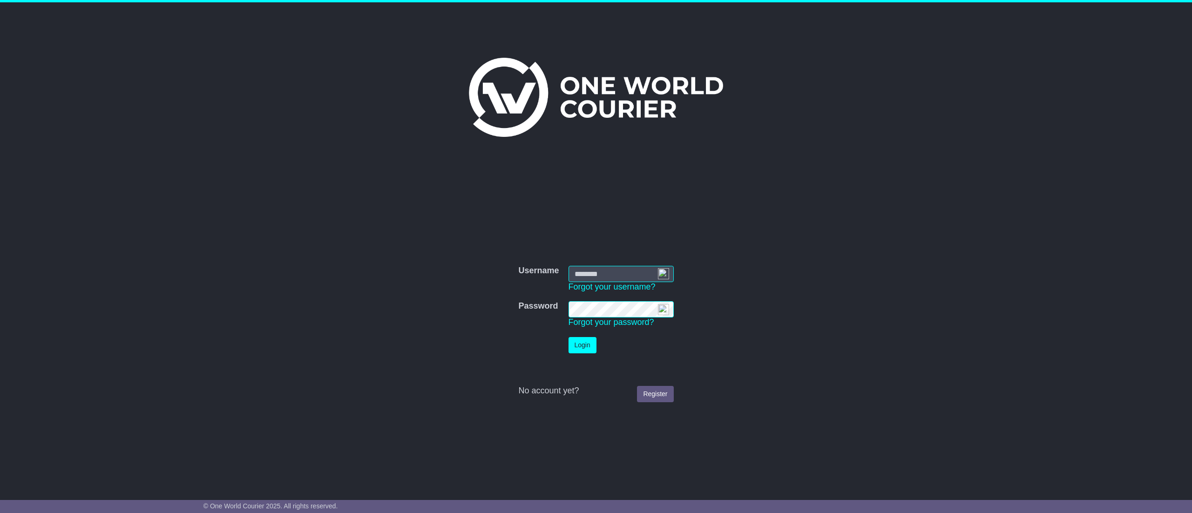 This screenshot has height=513, width=1192. What do you see at coordinates (538, 306) in the screenshot?
I see `label: Password` at bounding box center [538, 306].